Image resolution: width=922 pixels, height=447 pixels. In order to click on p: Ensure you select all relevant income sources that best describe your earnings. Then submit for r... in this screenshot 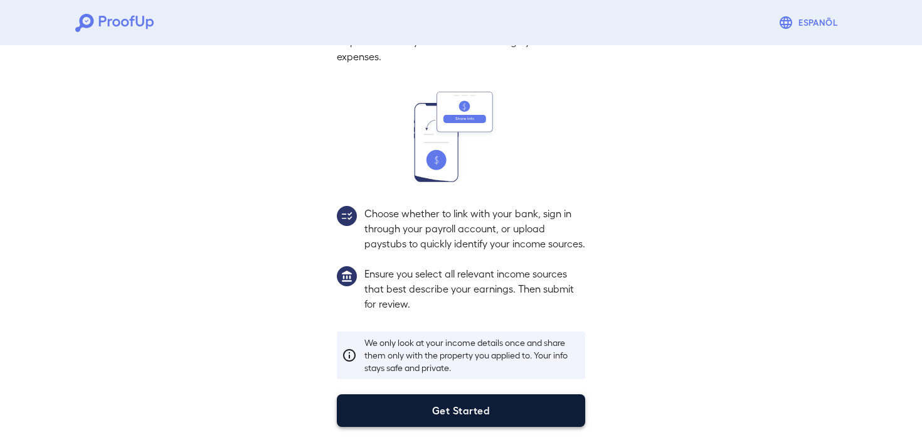, I will do `click(475, 289)`.